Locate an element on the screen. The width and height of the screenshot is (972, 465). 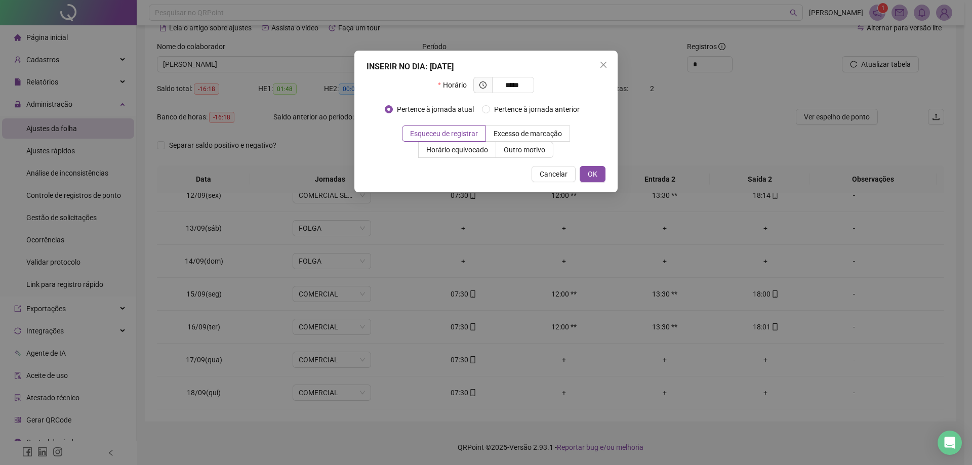
div: Open Intercom Messenger is located at coordinates (950, 443).